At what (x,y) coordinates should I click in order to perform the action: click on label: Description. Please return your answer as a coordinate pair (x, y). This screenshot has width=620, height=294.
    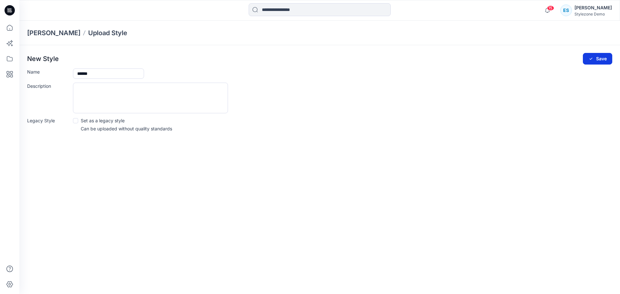
    Looking at the image, I should click on (48, 86).